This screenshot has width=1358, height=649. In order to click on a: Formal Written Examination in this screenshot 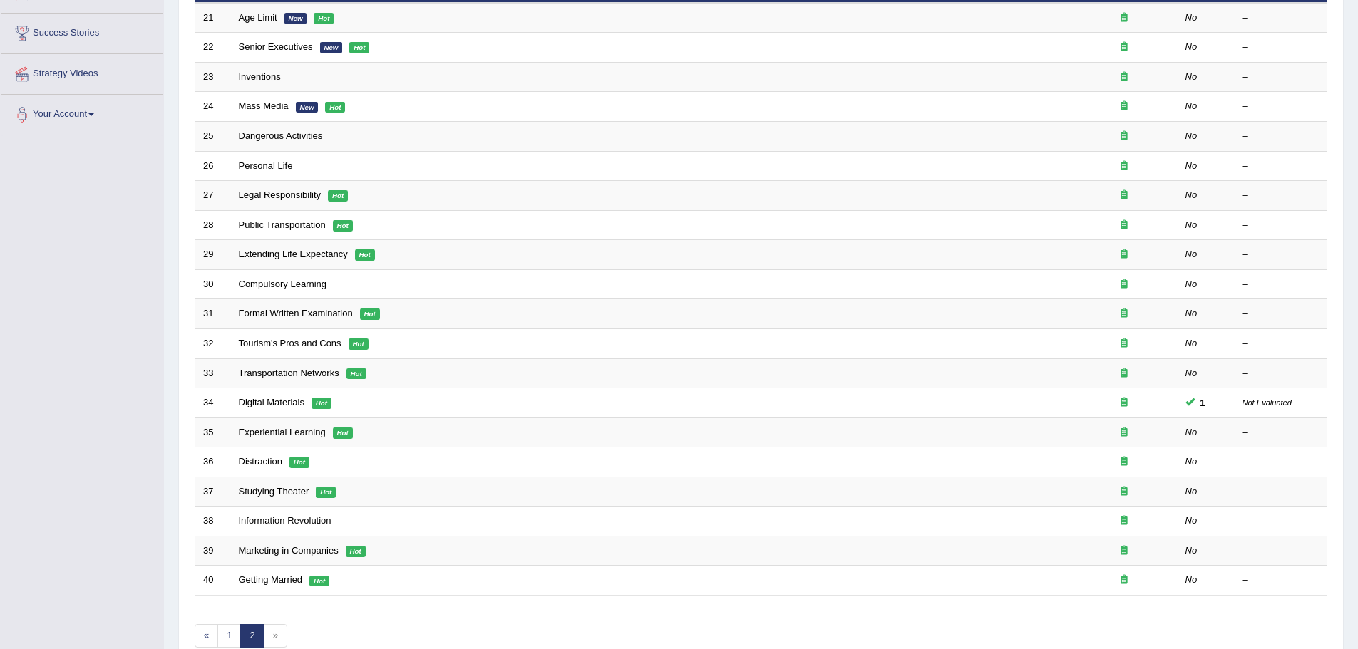, I will do `click(296, 313)`.